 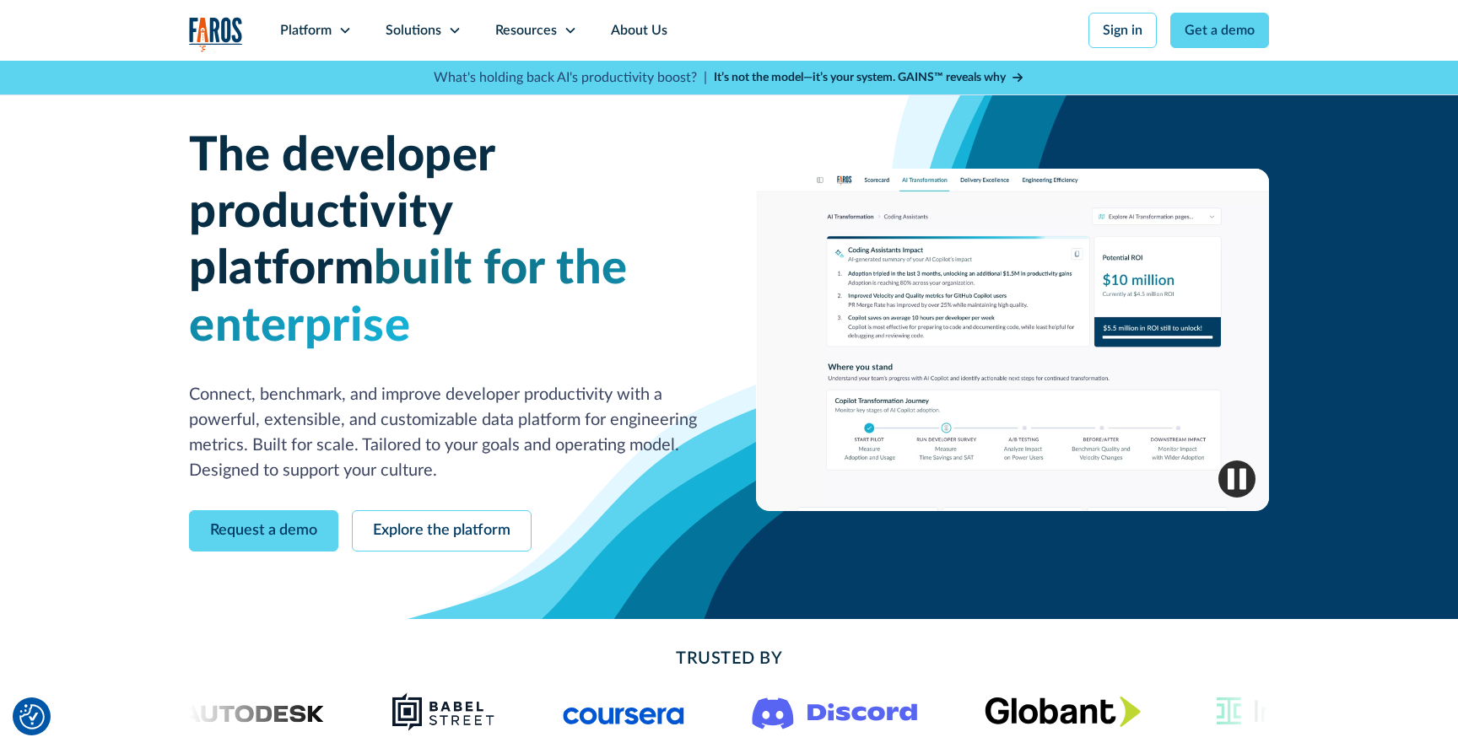 What do you see at coordinates (570, 78) in the screenshot?
I see `p: What's holding back AI's productivity boost? |` at bounding box center [570, 78].